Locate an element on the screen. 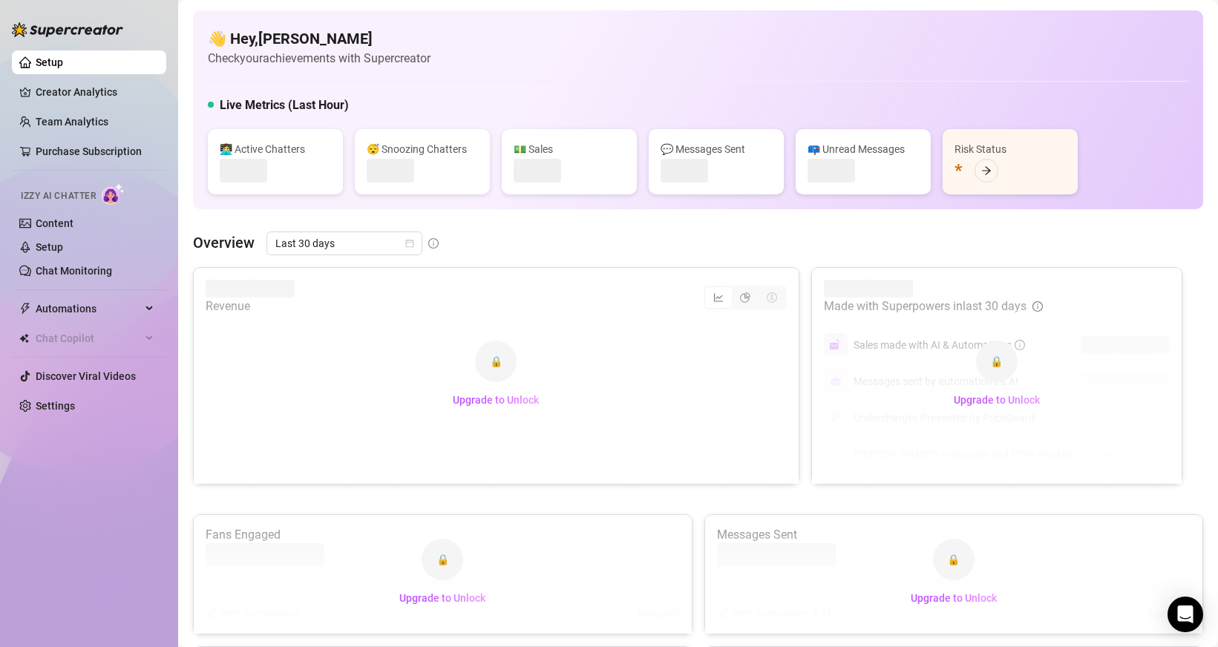 This screenshot has height=647, width=1218. article: Overview is located at coordinates (223, 243).